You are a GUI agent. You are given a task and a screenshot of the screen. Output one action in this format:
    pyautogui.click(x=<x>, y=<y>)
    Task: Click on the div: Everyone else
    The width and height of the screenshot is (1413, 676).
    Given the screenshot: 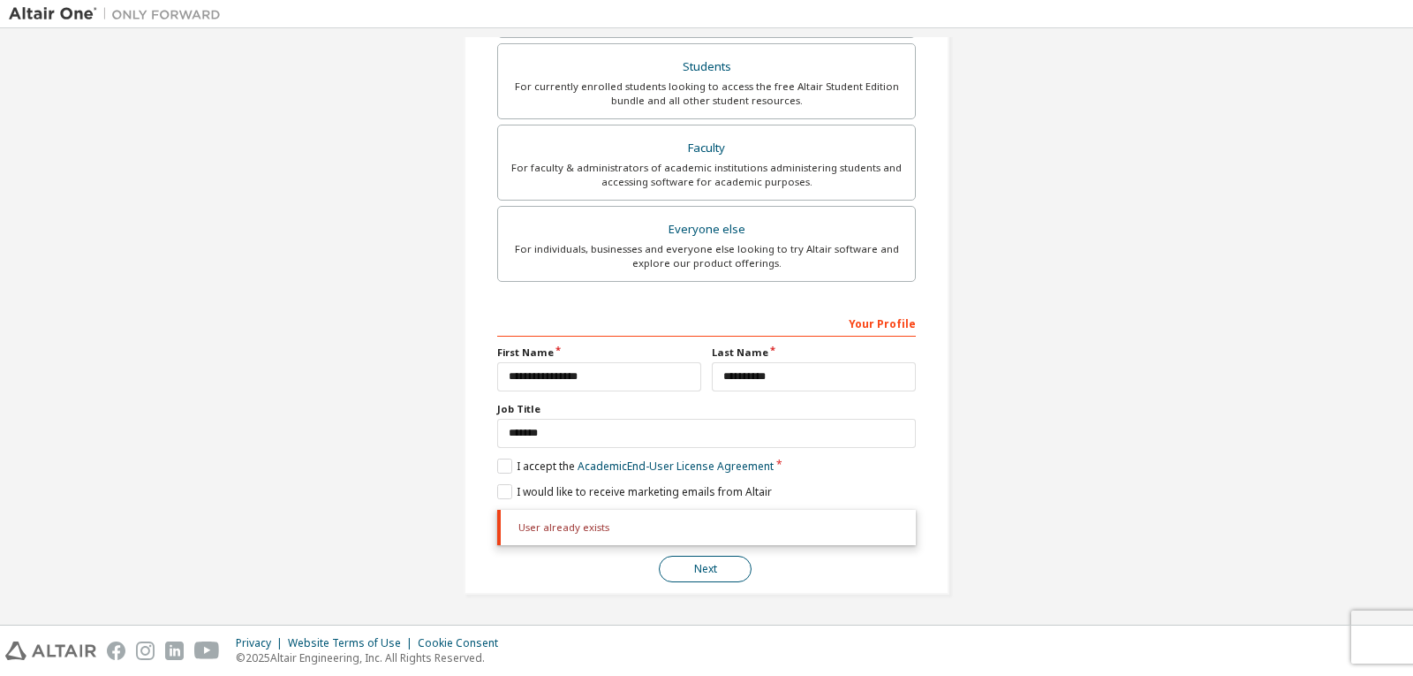 What is the action you would take?
    pyautogui.click(x=706, y=230)
    